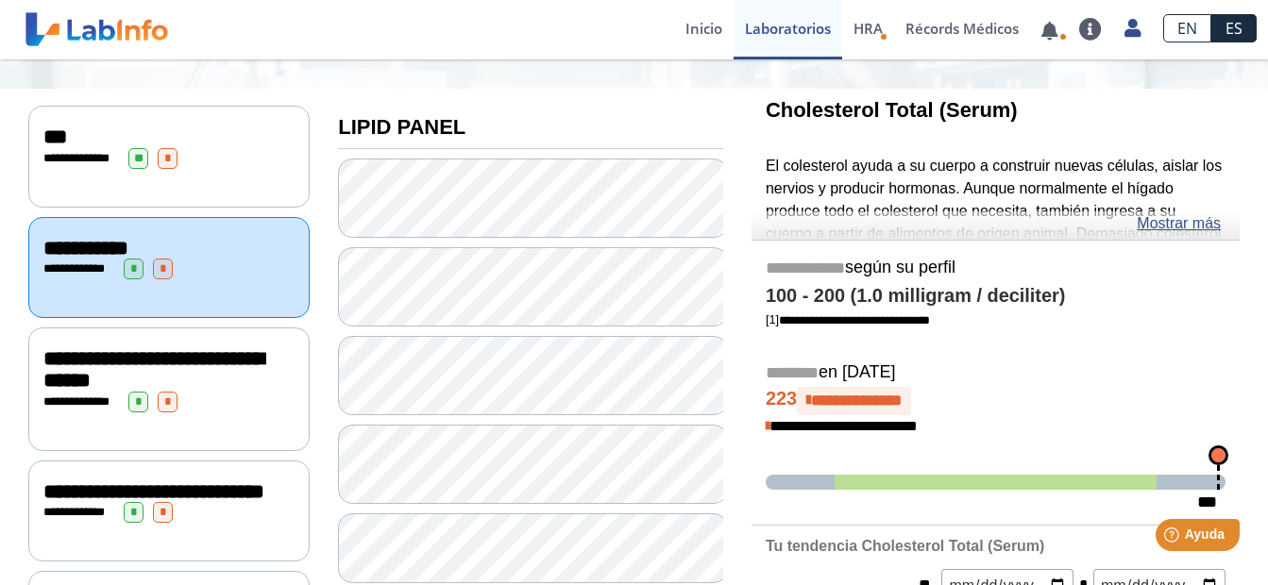  I want to click on b: Tu tendencia Cholesterol Total (Serum), so click(904, 546).